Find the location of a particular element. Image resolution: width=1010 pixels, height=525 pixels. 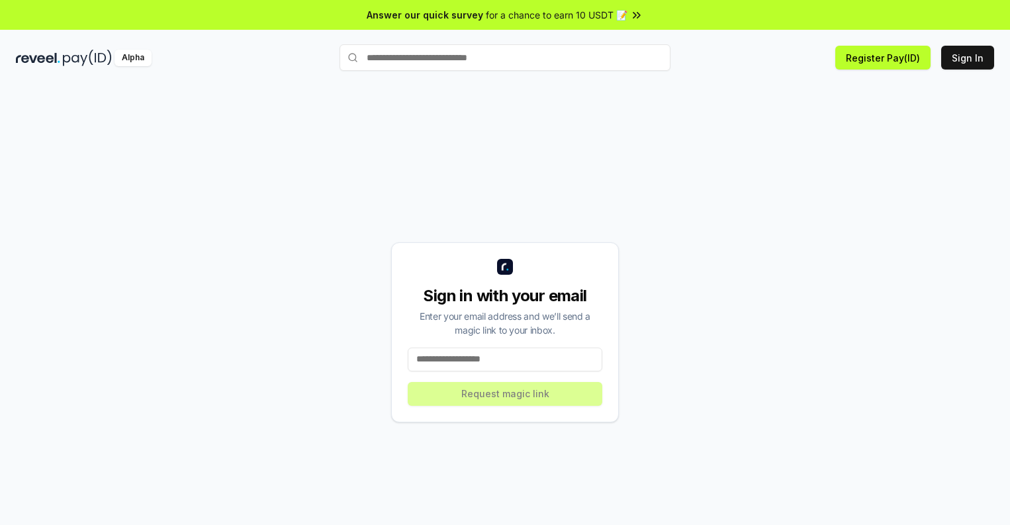

div: Alpha is located at coordinates (133, 58).